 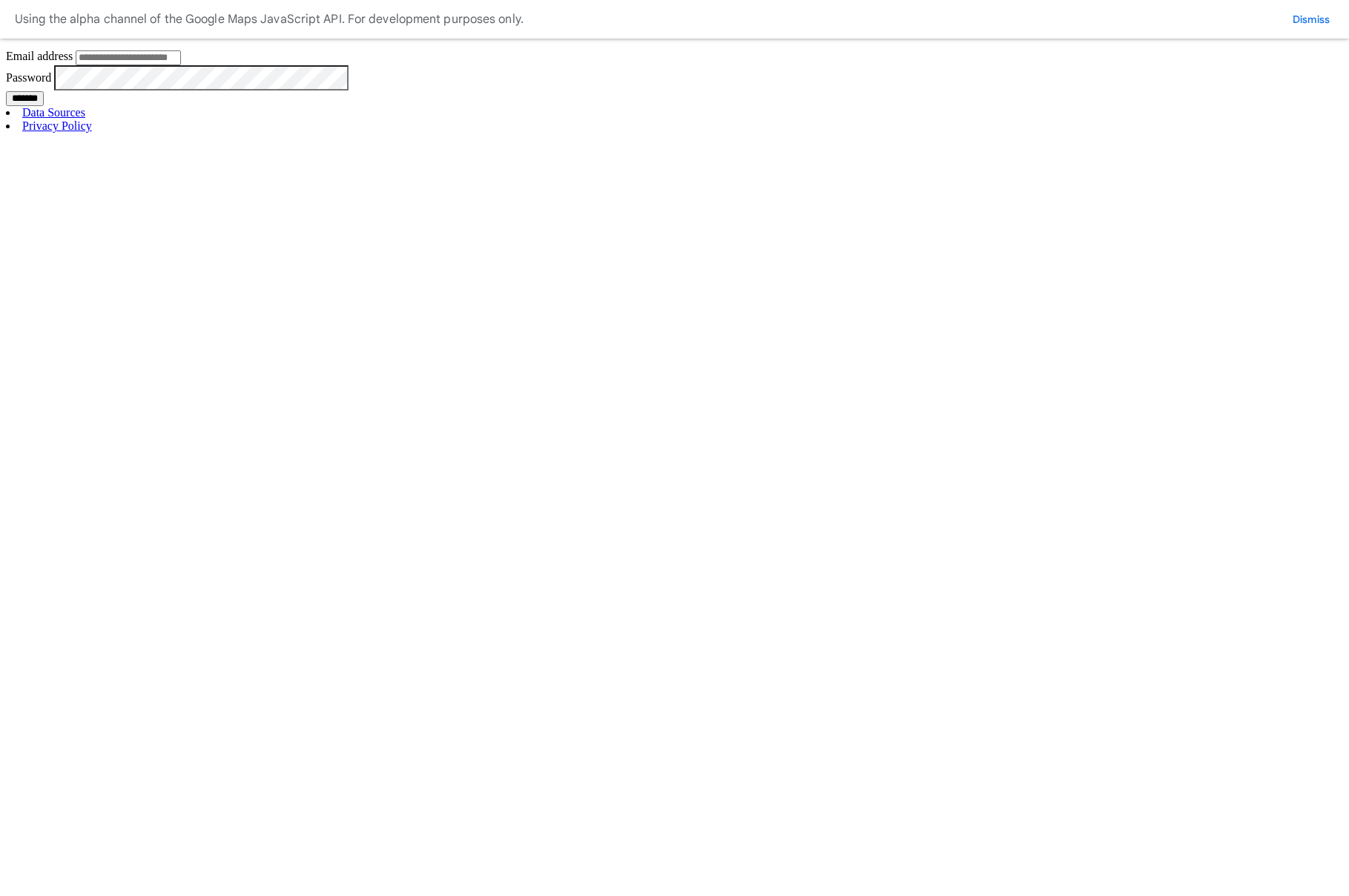 What do you see at coordinates (54, 112) in the screenshot?
I see `a: Data Sources` at bounding box center [54, 112].